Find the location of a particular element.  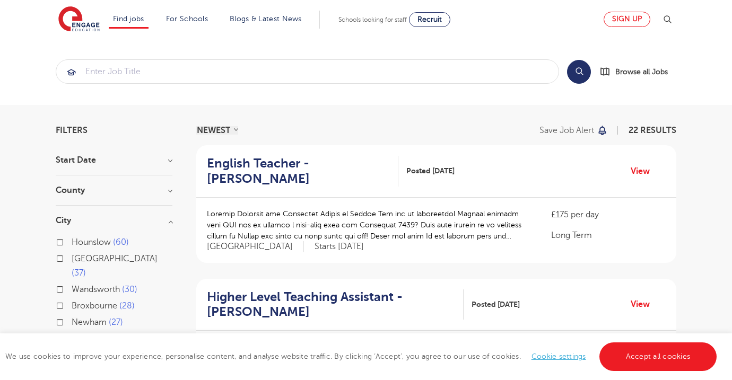

input: Hounslow 60 is located at coordinates (75, 241).